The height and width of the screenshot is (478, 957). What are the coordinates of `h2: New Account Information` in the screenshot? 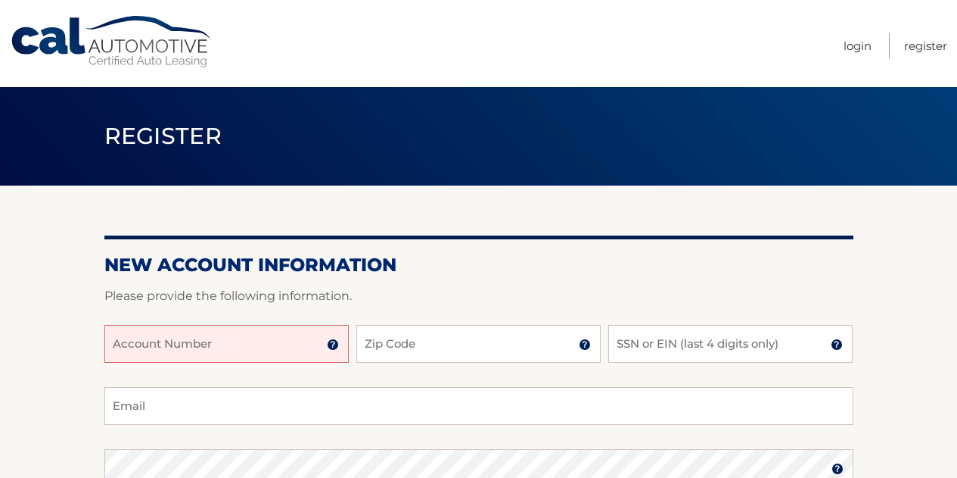 It's located at (479, 265).